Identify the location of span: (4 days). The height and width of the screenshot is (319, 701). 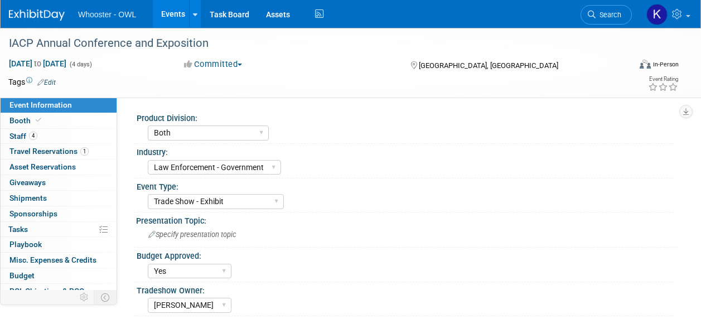
(80, 64).